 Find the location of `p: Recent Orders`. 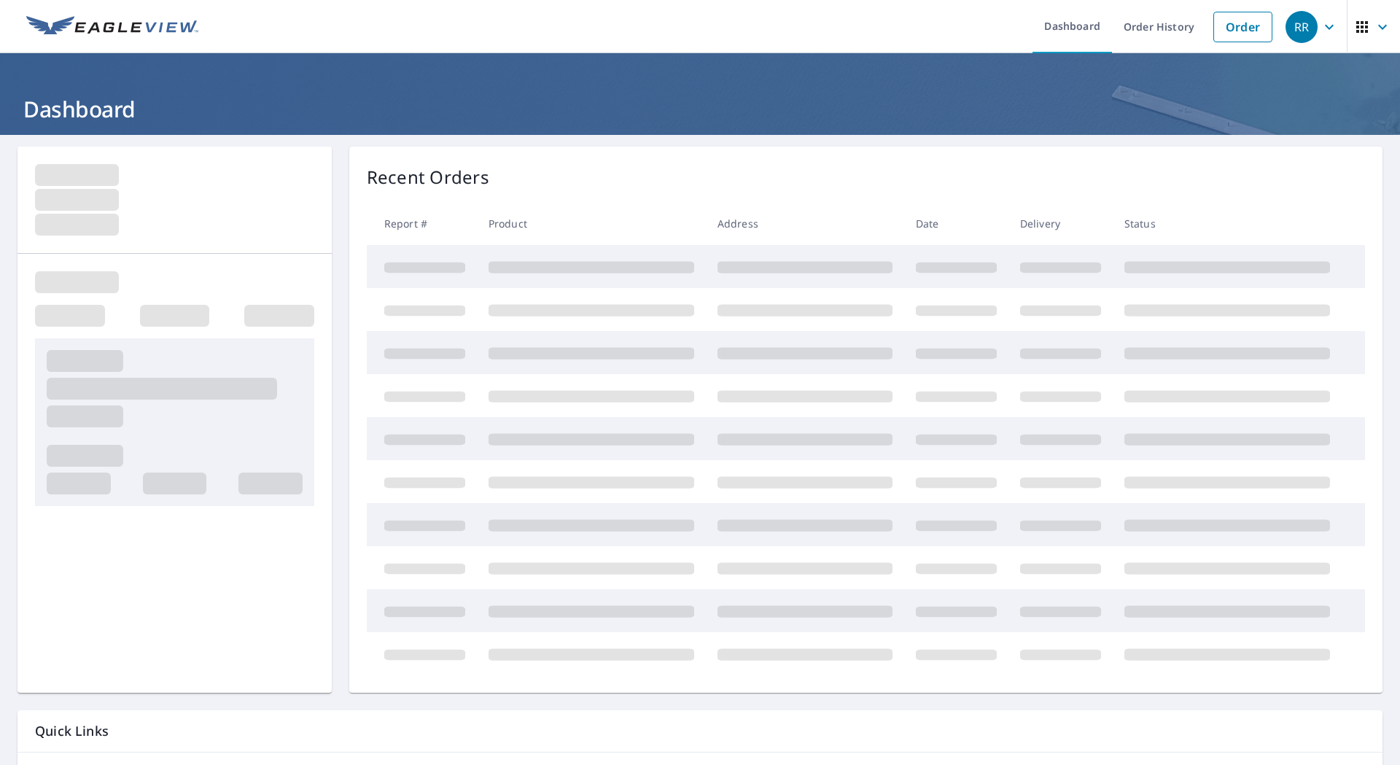

p: Recent Orders is located at coordinates (428, 177).